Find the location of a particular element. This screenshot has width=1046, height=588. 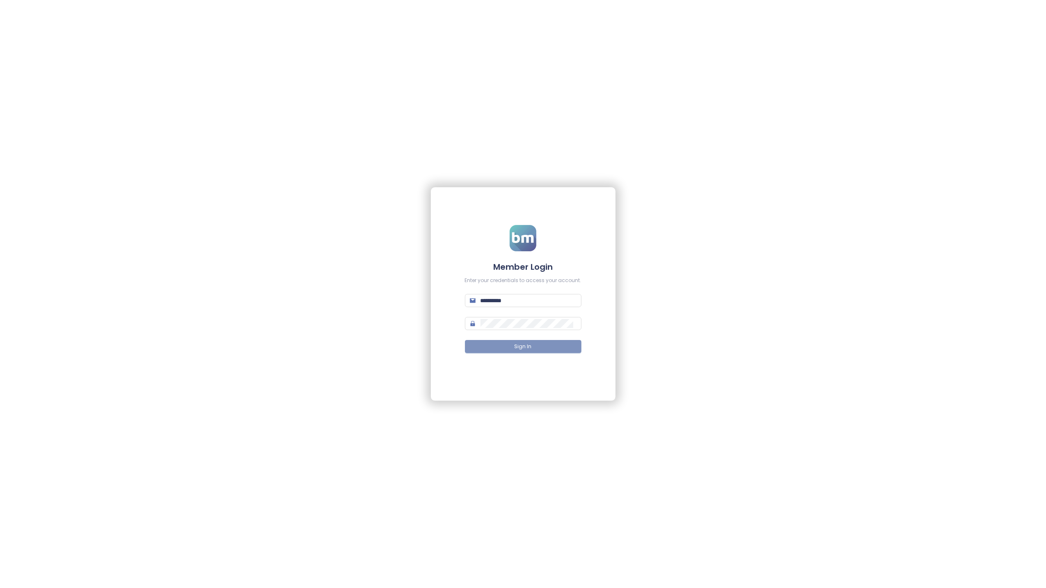

span: mail is located at coordinates (473, 300).